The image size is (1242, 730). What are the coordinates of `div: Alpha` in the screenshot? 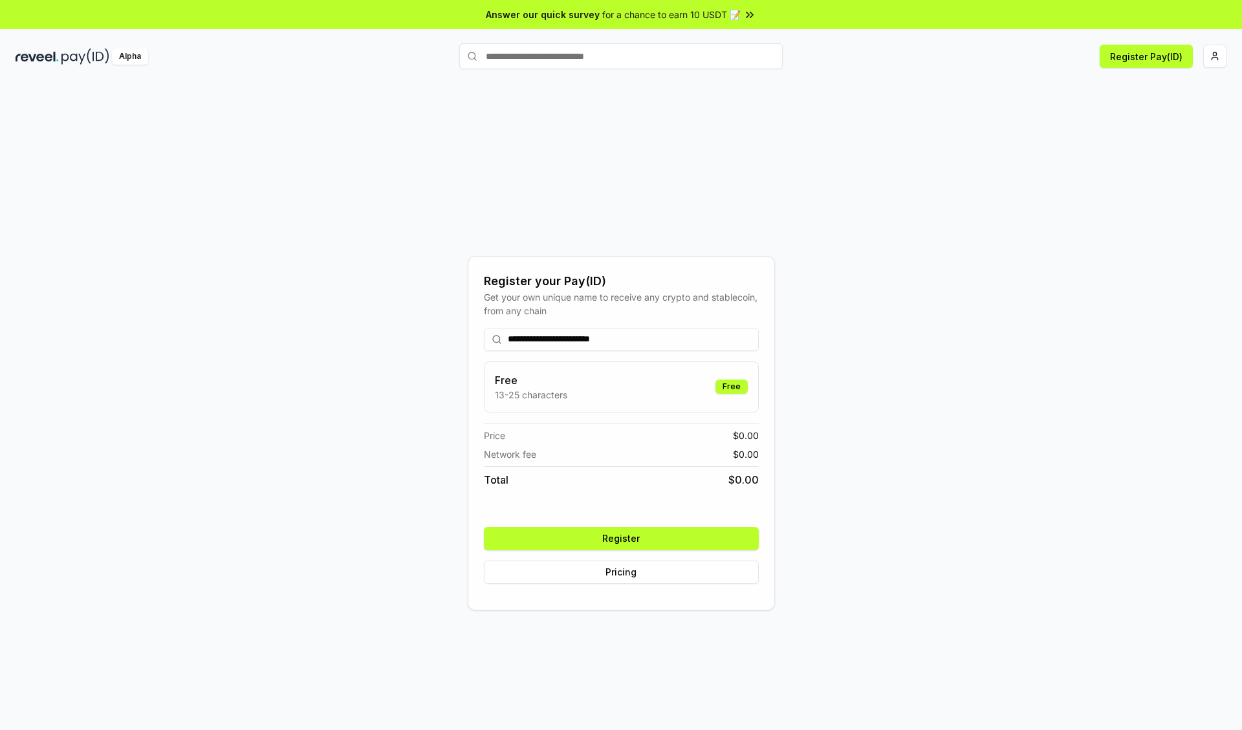 It's located at (130, 56).